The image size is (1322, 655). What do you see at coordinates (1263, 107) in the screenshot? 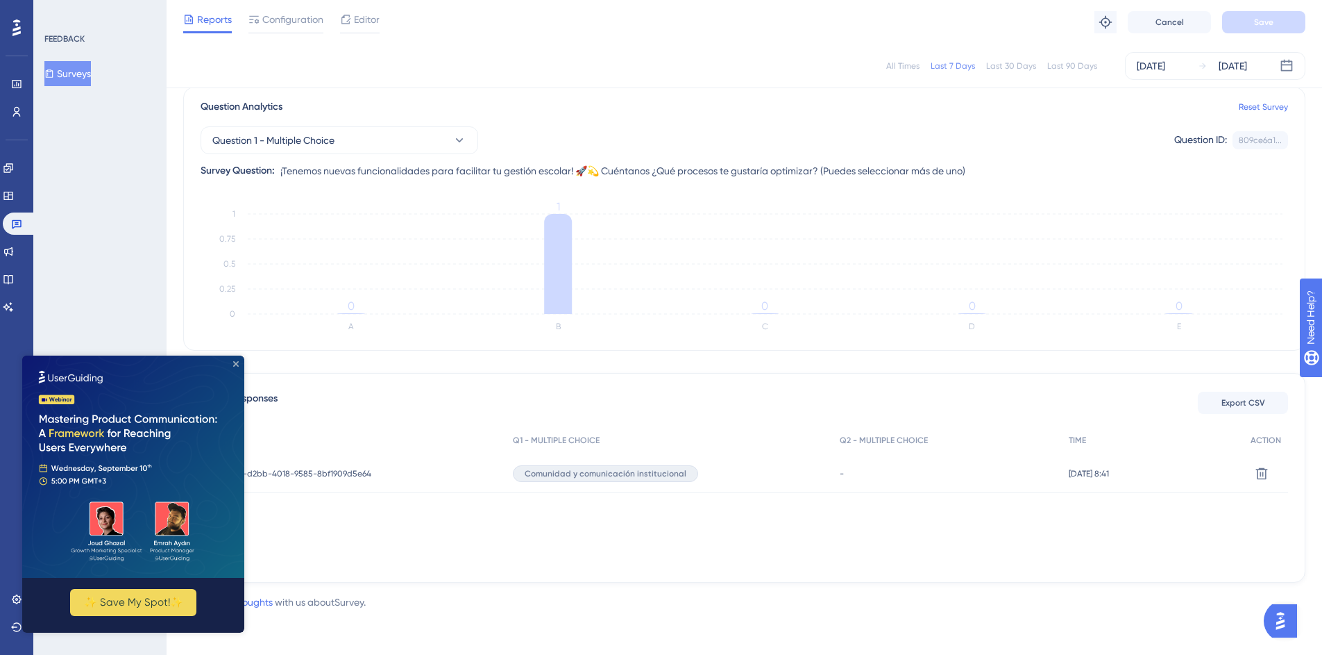
I see `a: Reset Survey` at bounding box center [1263, 107].